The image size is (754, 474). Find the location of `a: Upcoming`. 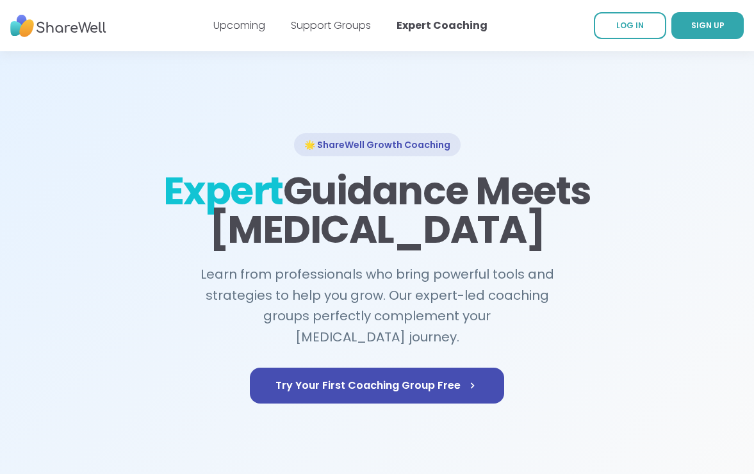

a: Upcoming is located at coordinates (239, 25).